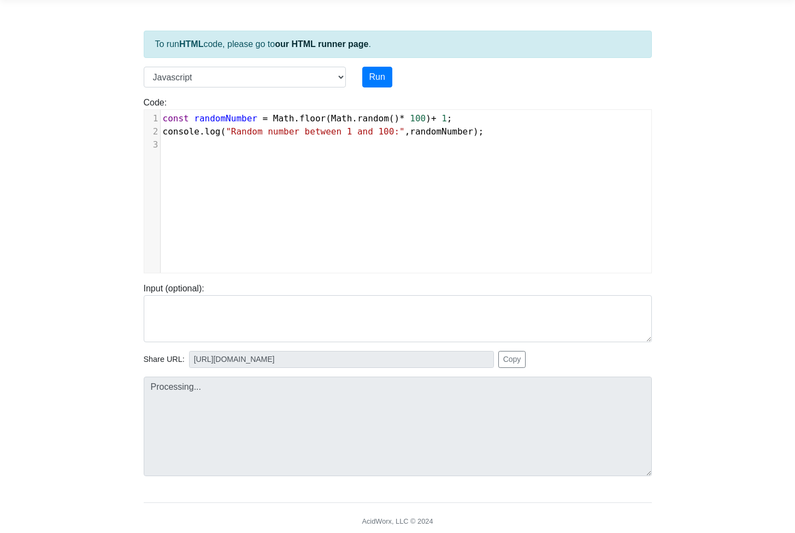 The width and height of the screenshot is (795, 533). I want to click on a: our HTML runner page, so click(321, 44).